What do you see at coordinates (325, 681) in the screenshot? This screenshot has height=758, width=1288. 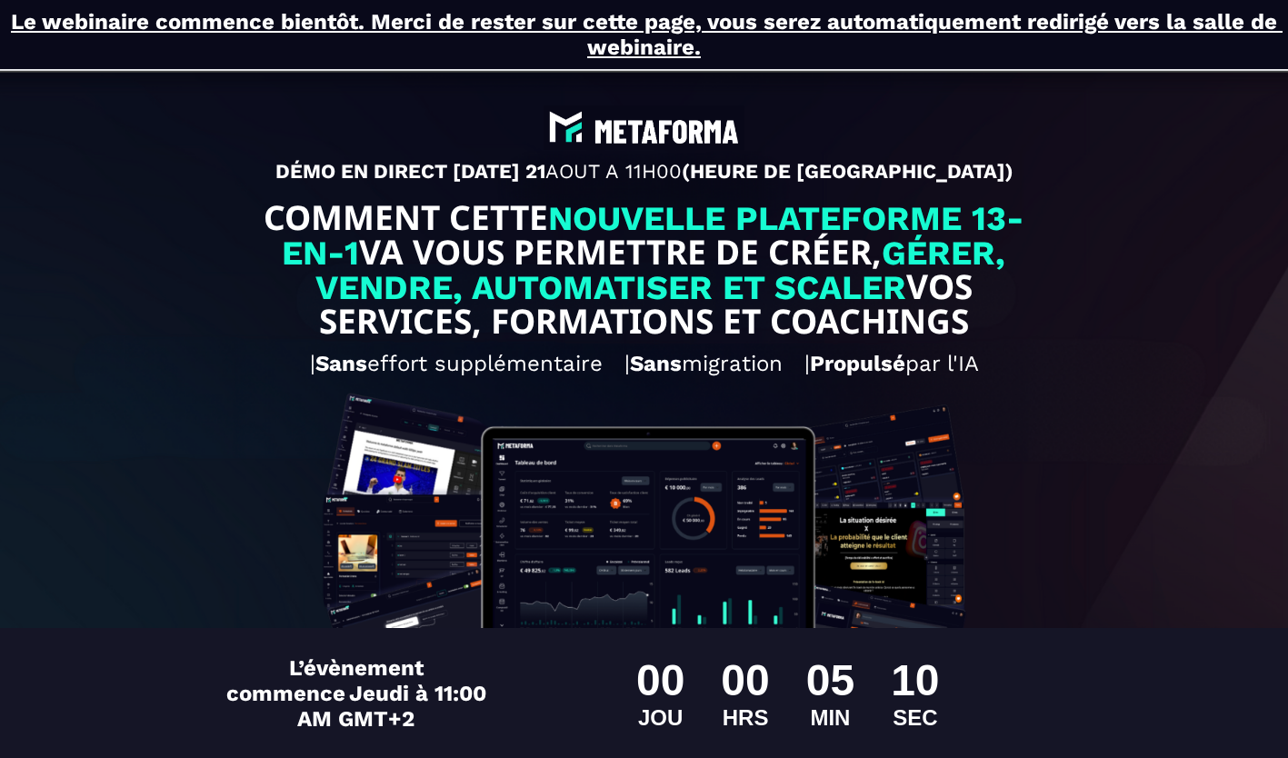 I see `span: L’évènement commence` at bounding box center [325, 681].